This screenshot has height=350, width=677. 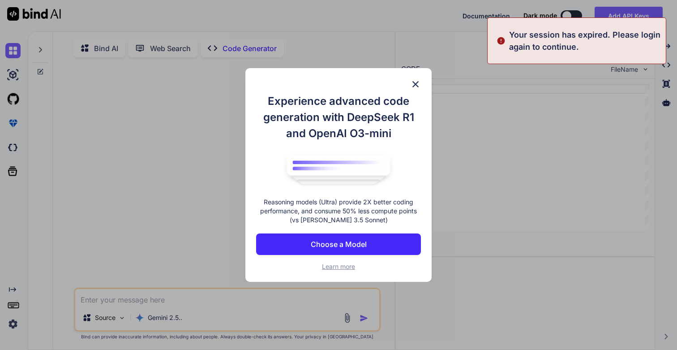 I want to click on button: Choose a Model, so click(x=338, y=244).